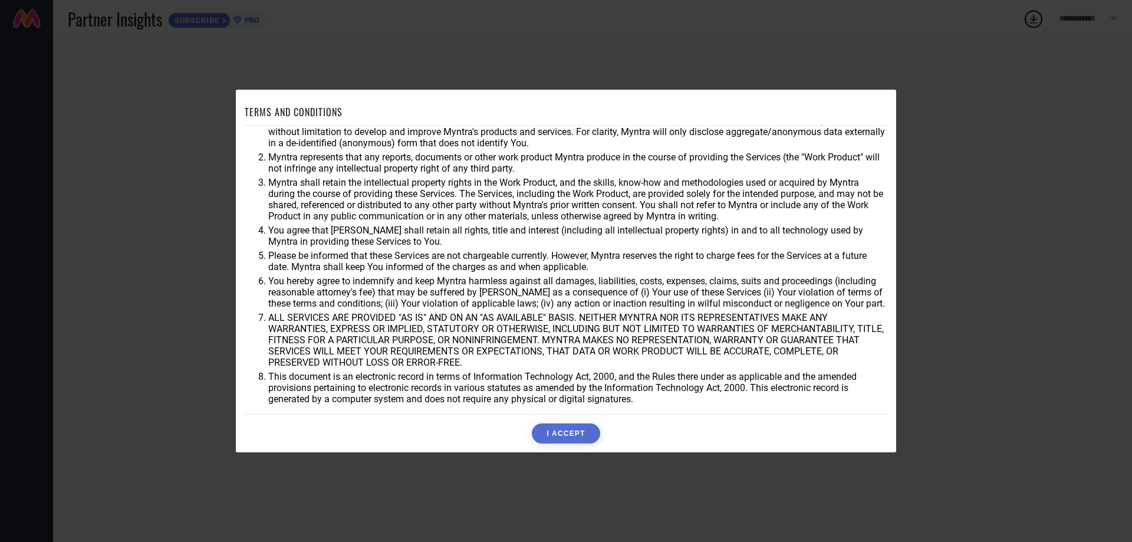  I want to click on li: You agree that Myntra may use aggregate and anonymized data for any business purpose during or af..., so click(578, 132).